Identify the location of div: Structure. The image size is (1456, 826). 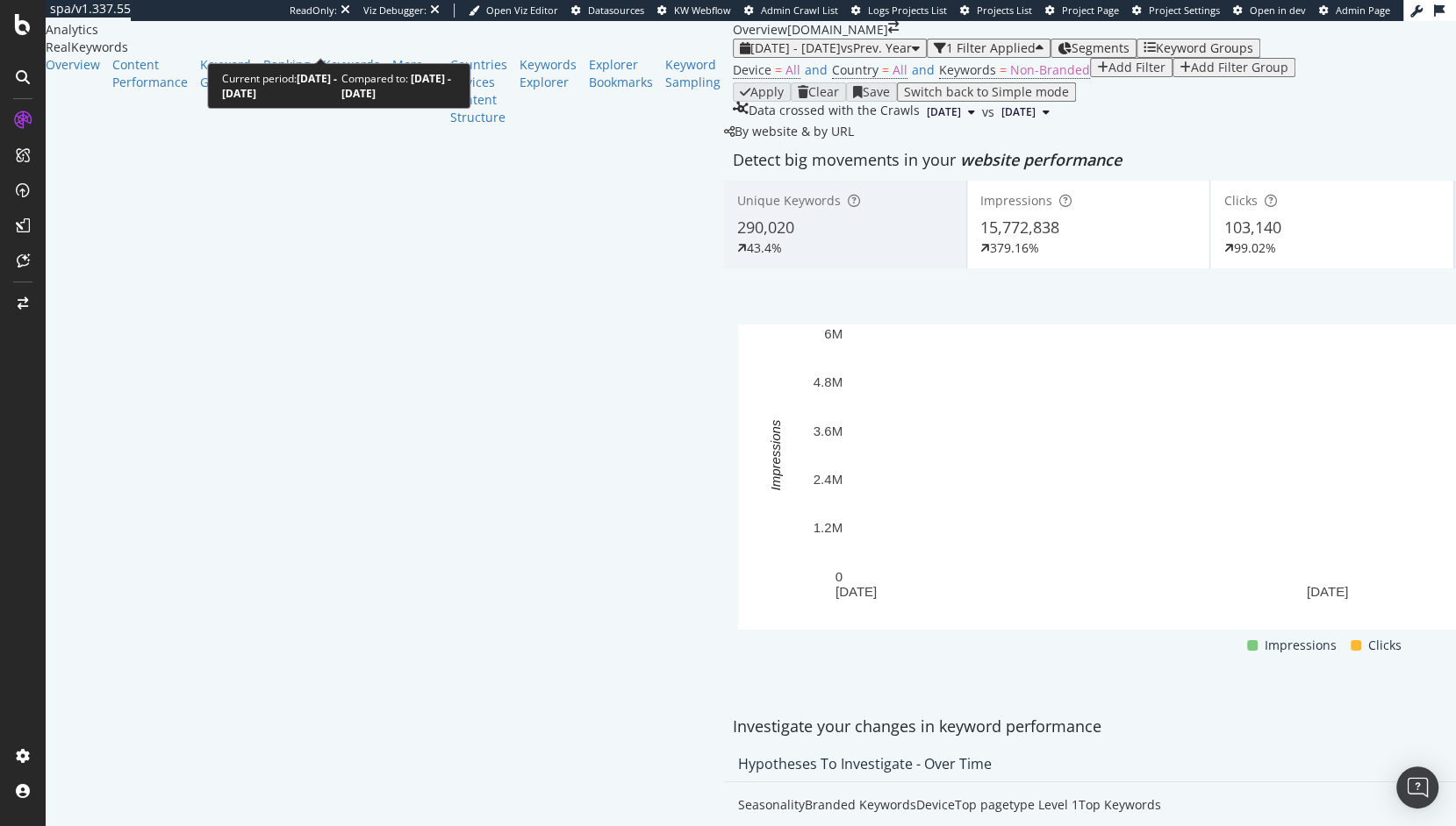
(478, 117).